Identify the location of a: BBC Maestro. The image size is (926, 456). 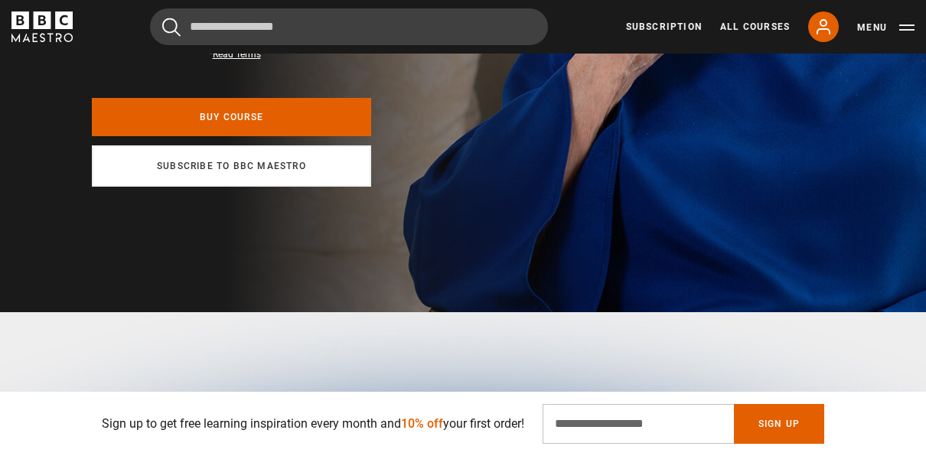
(42, 27).